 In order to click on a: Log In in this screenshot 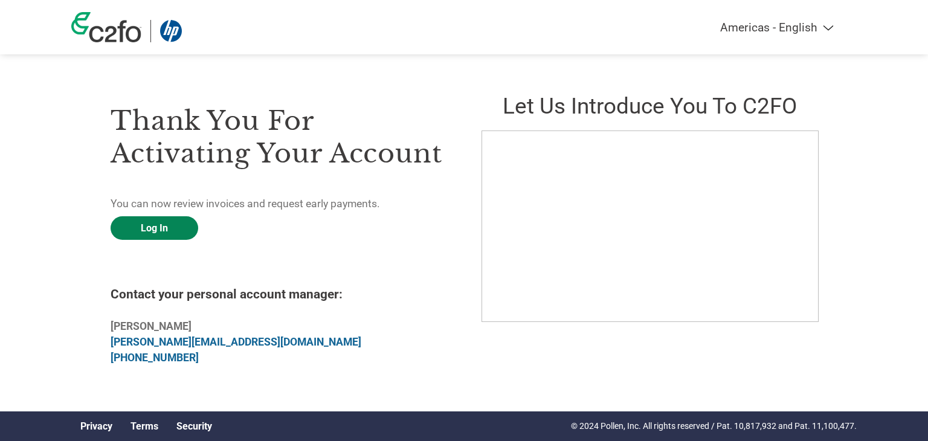, I will do `click(154, 228)`.